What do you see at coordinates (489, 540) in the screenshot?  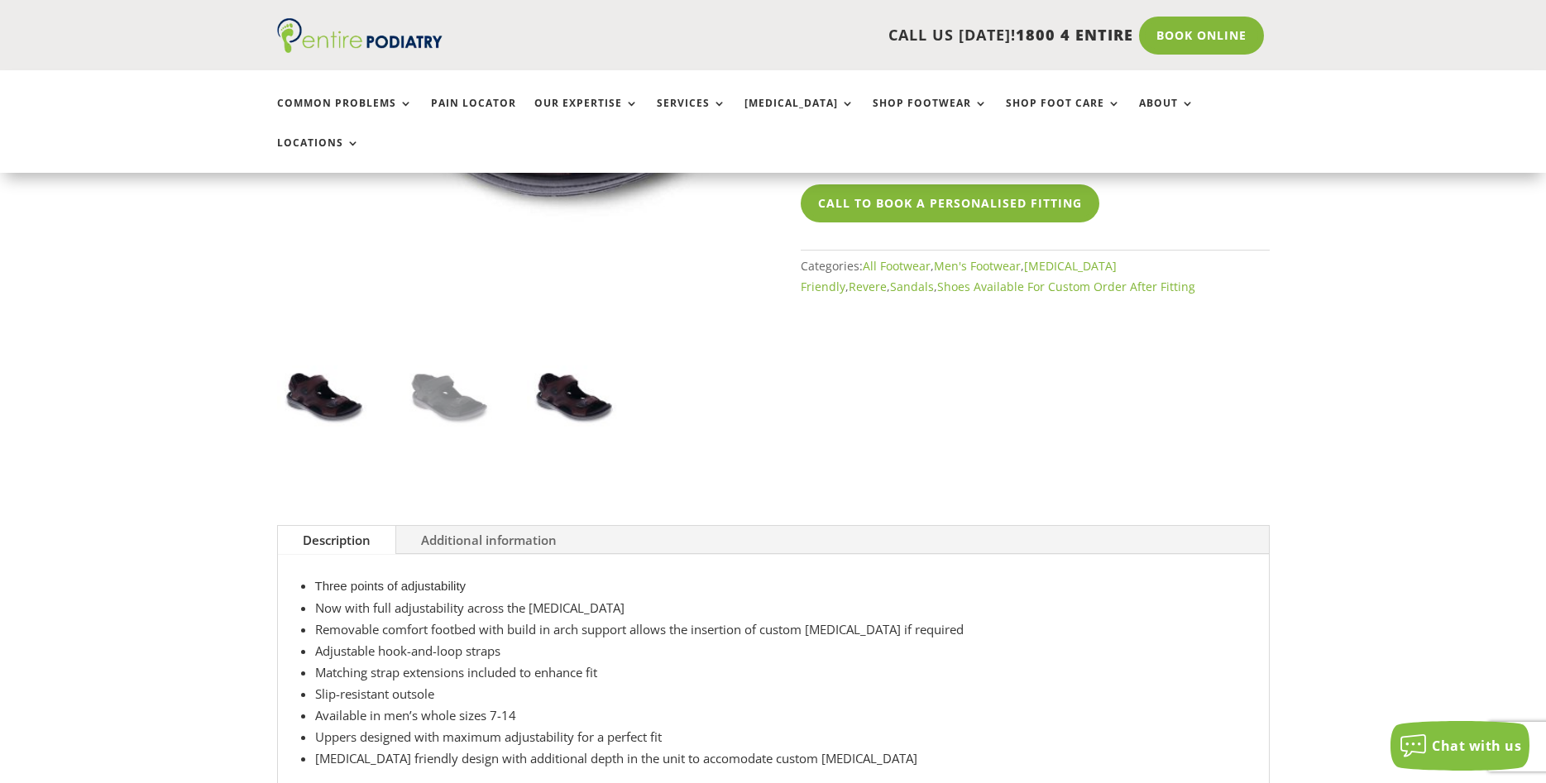 I see `a: Additional information` at bounding box center [489, 540].